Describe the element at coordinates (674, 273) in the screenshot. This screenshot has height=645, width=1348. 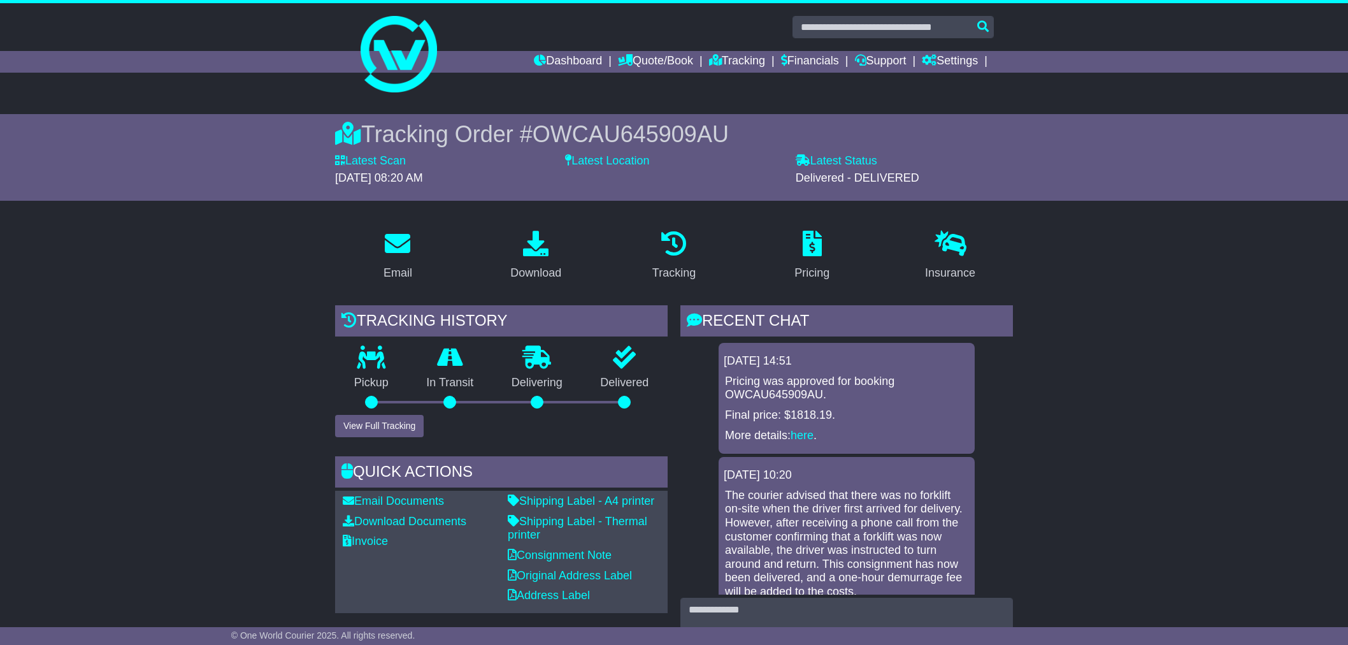
I see `div: Tracking` at that location.